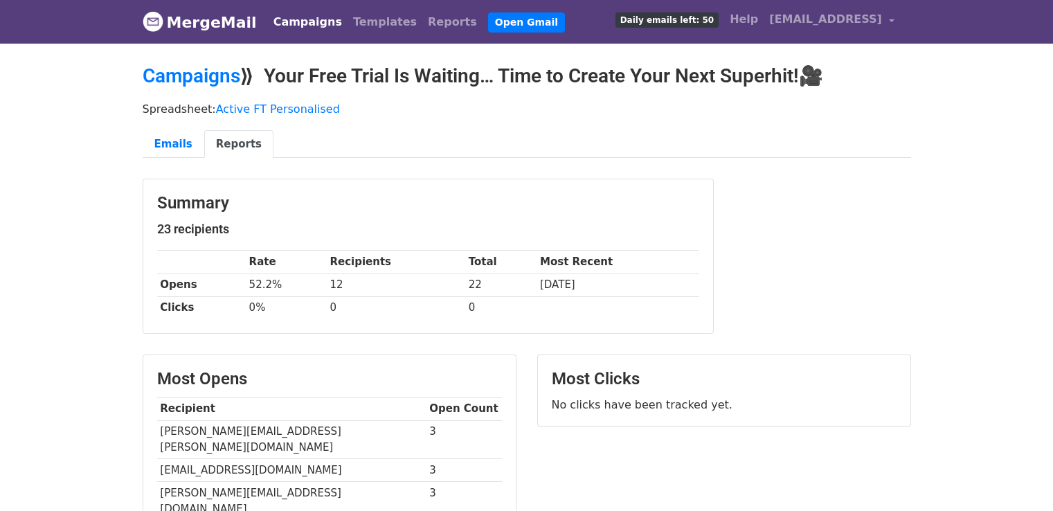 This screenshot has height=511, width=1053. What do you see at coordinates (202, 285) in the screenshot?
I see `th: Opens` at bounding box center [202, 285].